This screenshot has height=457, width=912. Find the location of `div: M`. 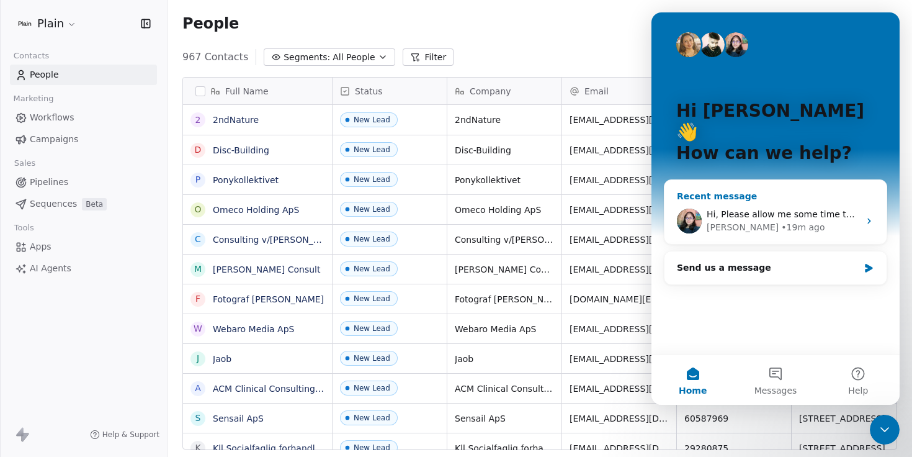

div: M is located at coordinates (198, 269).